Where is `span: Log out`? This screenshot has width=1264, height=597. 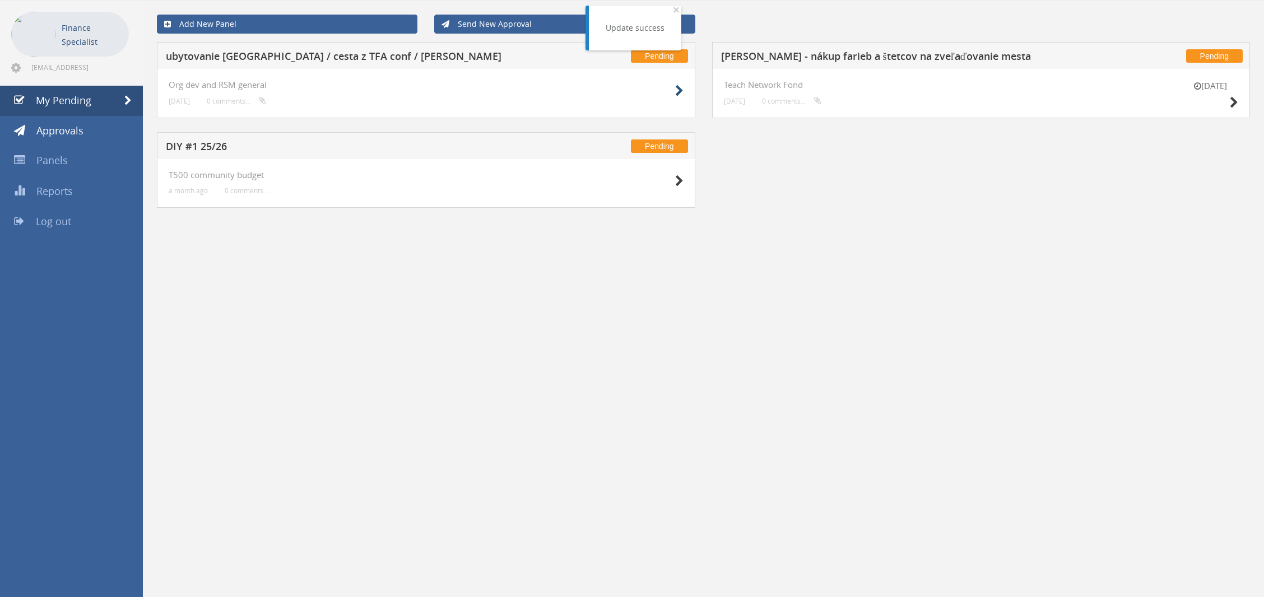 span: Log out is located at coordinates (53, 221).